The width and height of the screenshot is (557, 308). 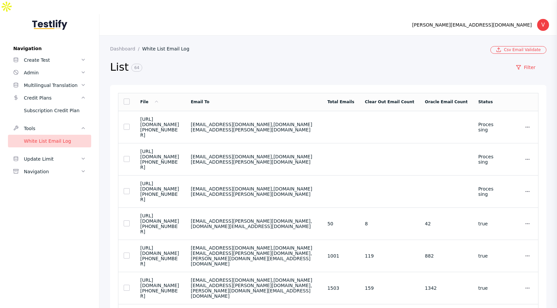 What do you see at coordinates (446, 288) in the screenshot?
I see `section: 1342` at bounding box center [446, 288].